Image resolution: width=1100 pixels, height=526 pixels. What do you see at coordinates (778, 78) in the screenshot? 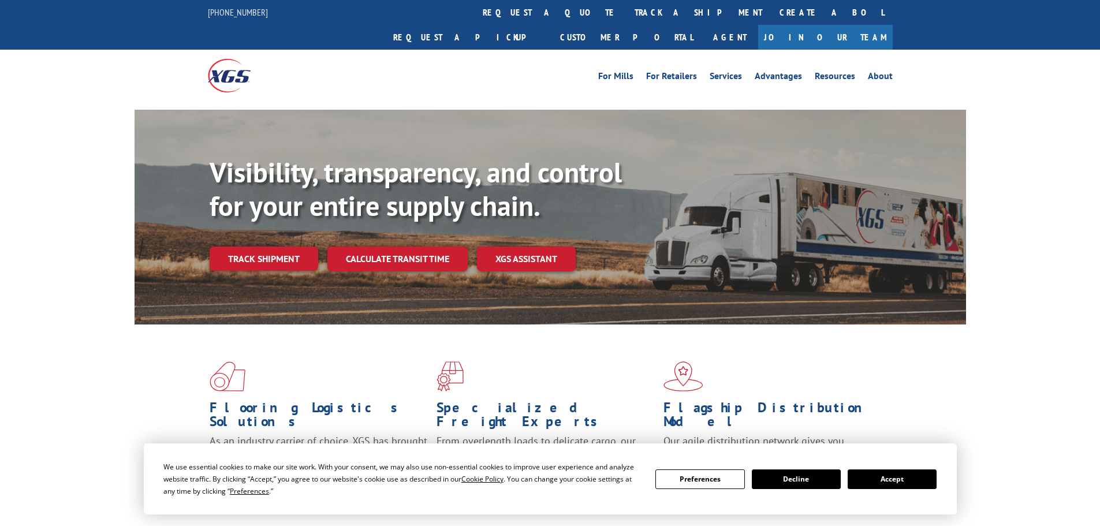
I see `a: Advantages` at bounding box center [778, 78].